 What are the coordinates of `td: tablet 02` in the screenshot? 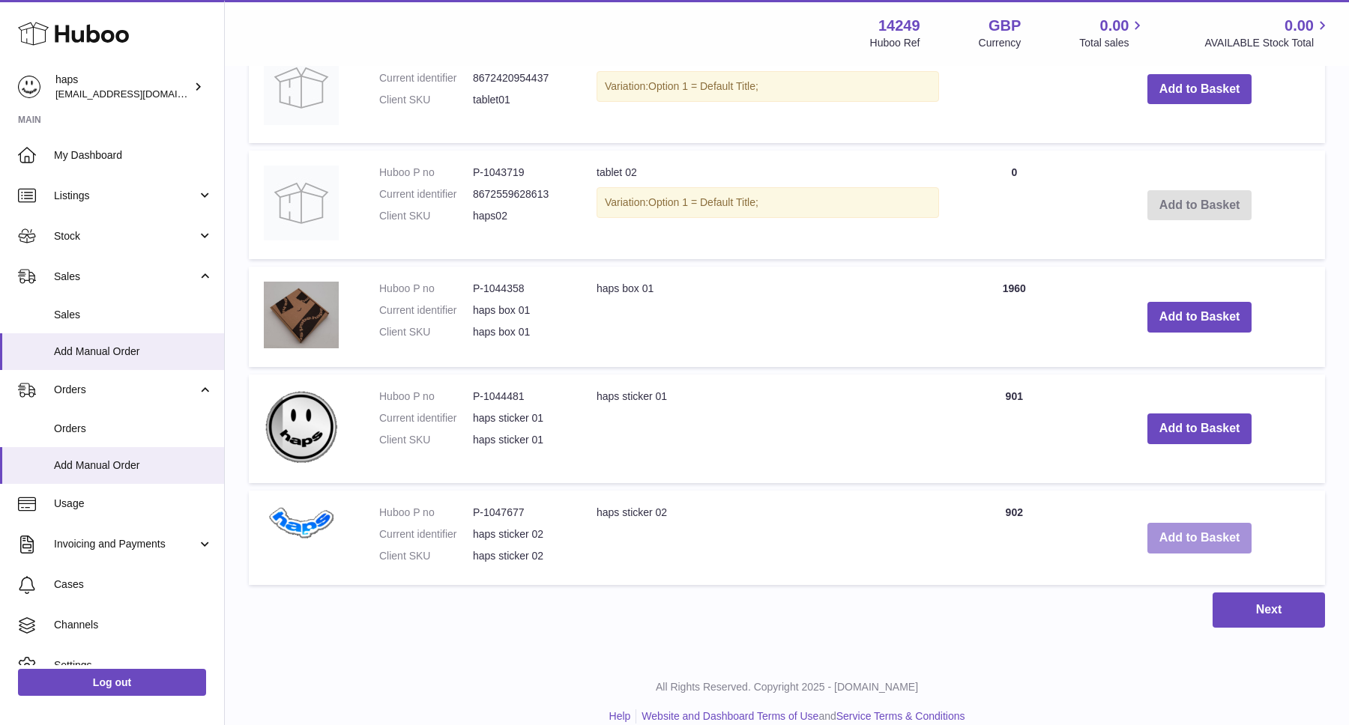 It's located at (767, 205).